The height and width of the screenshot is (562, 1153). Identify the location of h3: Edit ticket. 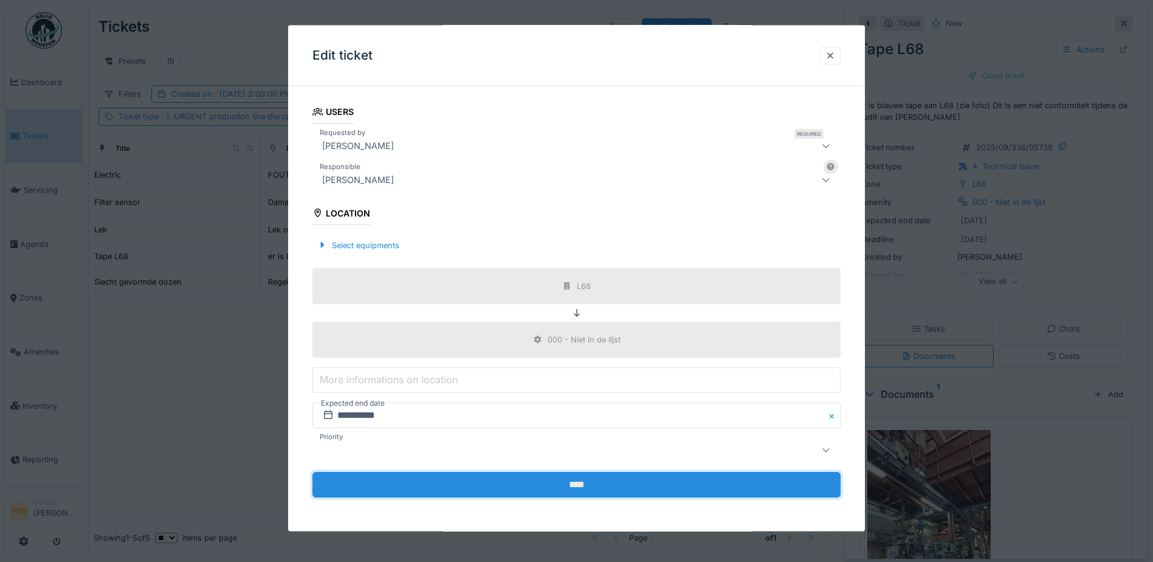
(342, 55).